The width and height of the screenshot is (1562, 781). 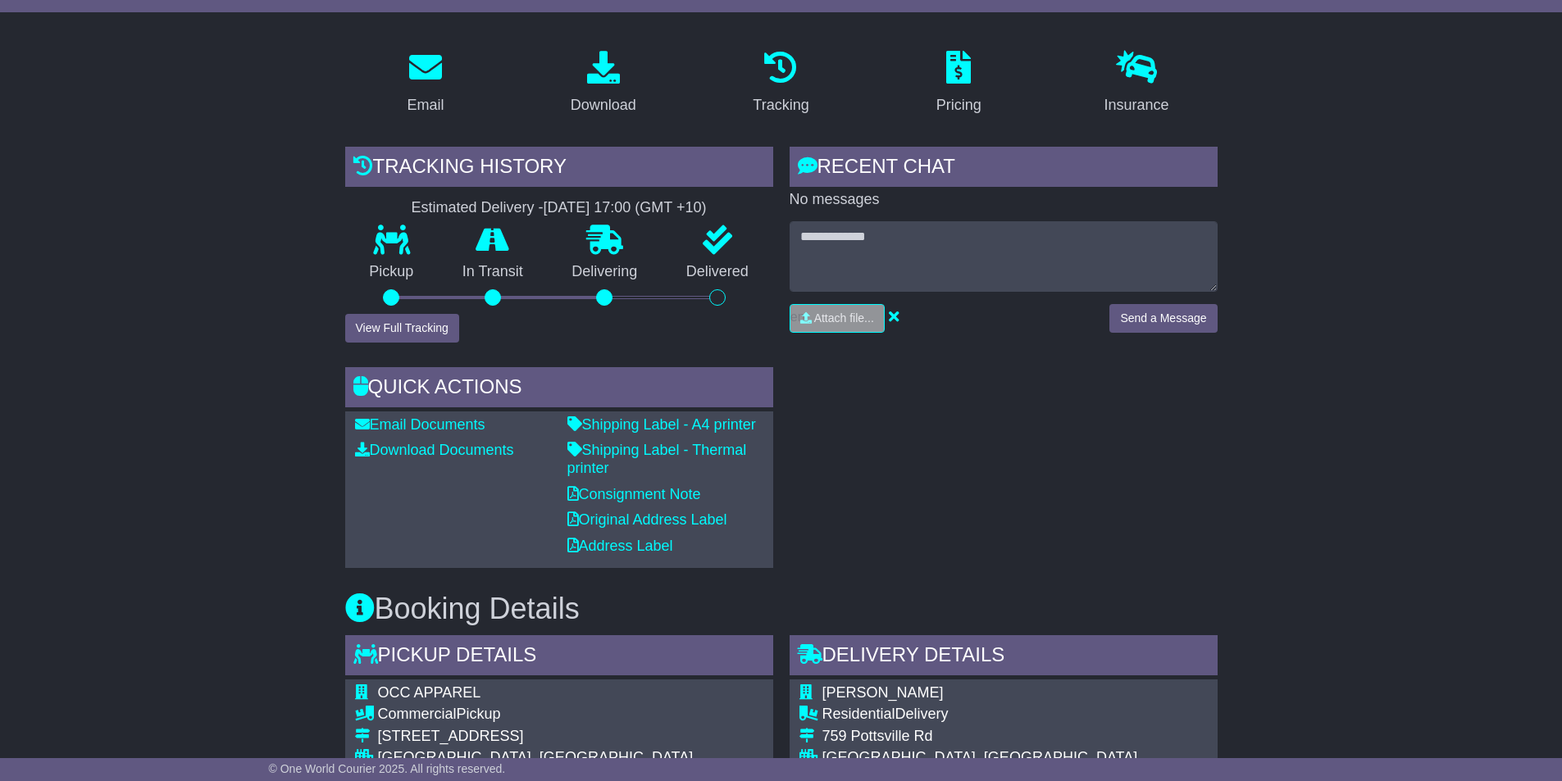 What do you see at coordinates (1003, 169) in the screenshot?
I see `div: RECENT CHAT` at bounding box center [1003, 169].